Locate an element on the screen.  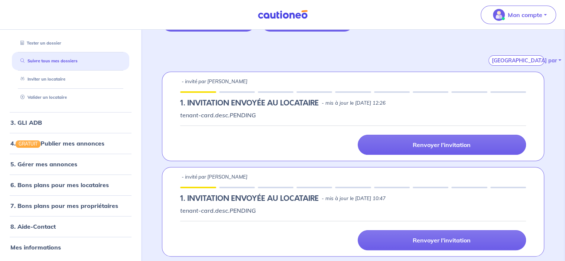
div: 3. GLI ADB is located at coordinates (71, 123).